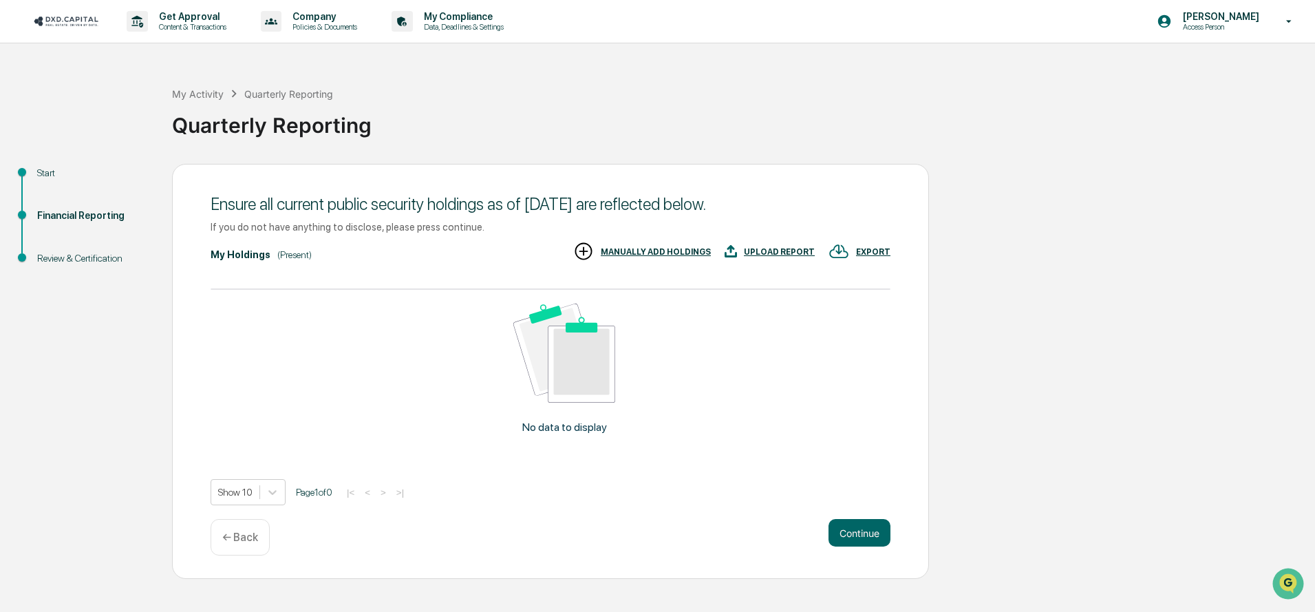 This screenshot has width=1315, height=612. What do you see at coordinates (50, 206) in the screenshot?
I see `a: 🔎Data Lookup` at bounding box center [50, 206].